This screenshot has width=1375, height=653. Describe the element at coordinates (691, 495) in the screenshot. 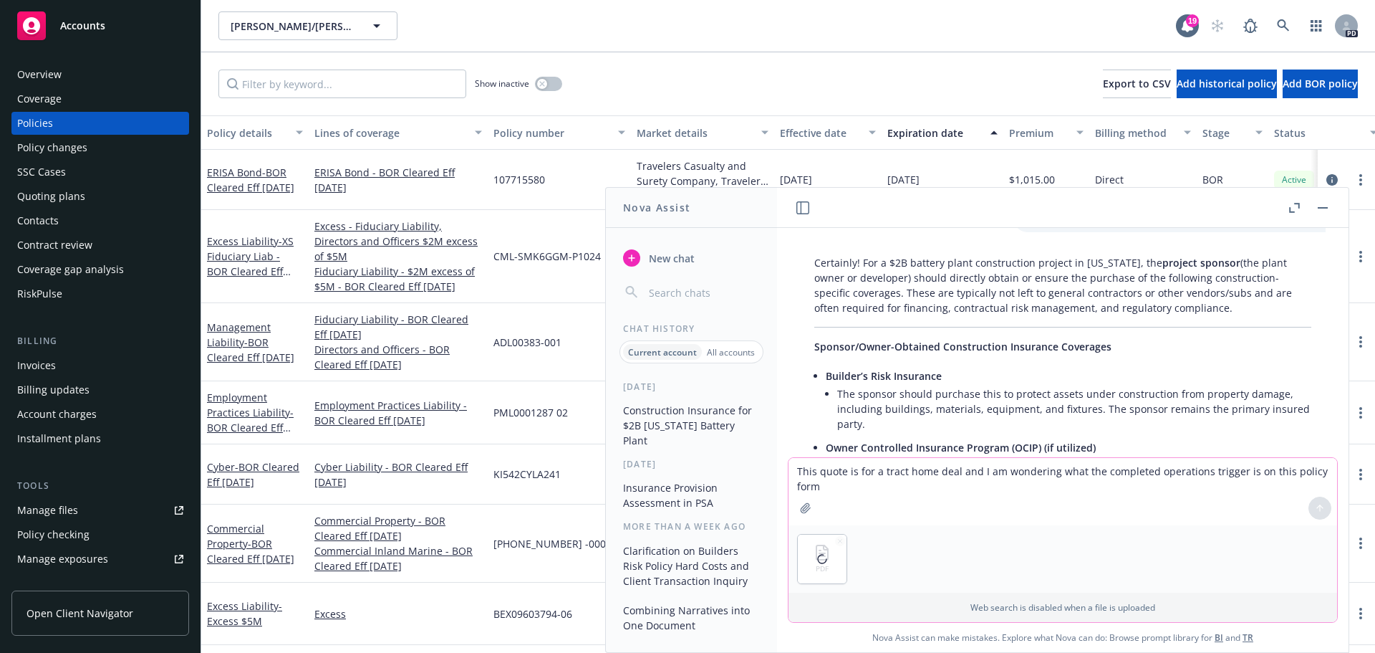

I see `button: Insurance Provision Assessment in PSA` at that location.